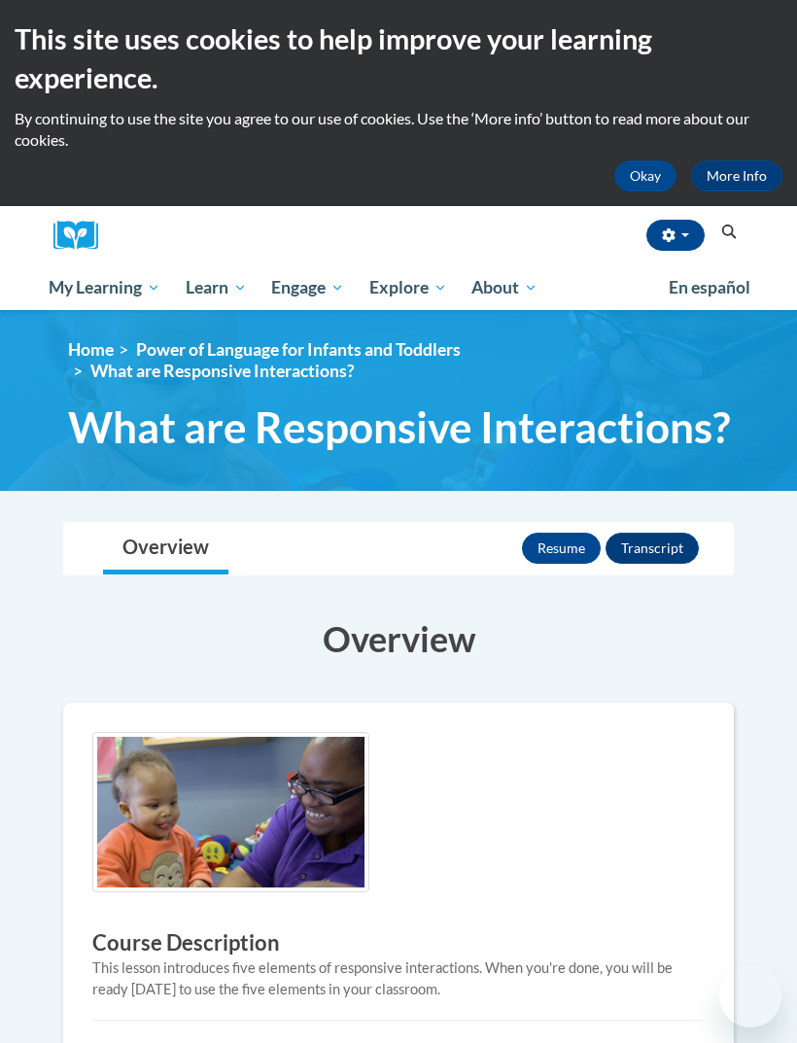  What do you see at coordinates (709, 288) in the screenshot?
I see `a: En español` at bounding box center [709, 288].